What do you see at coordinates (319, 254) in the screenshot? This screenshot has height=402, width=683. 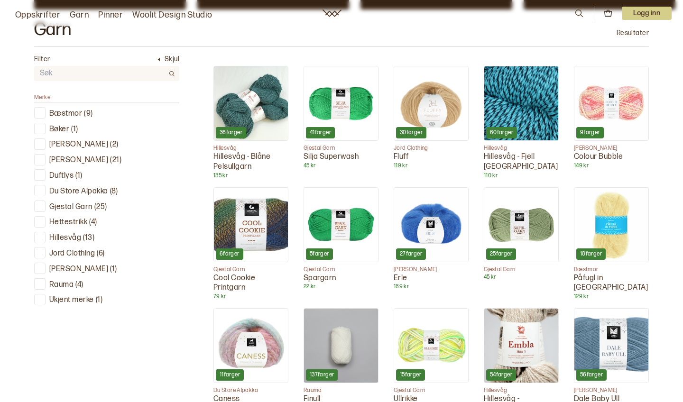 I see `p: 5 farger` at bounding box center [319, 254].